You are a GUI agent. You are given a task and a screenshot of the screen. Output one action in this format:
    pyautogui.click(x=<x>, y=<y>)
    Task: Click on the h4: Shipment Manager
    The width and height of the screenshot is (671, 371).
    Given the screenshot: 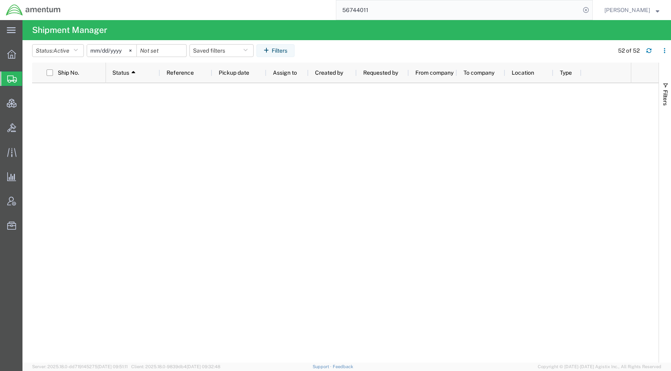 What is the action you would take?
    pyautogui.click(x=69, y=30)
    